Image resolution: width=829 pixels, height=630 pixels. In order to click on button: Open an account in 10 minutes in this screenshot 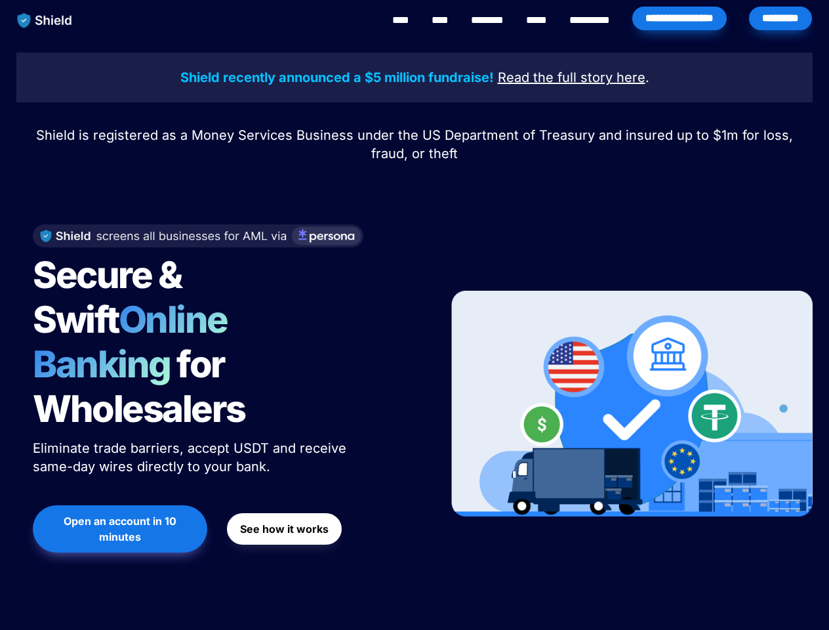, I will do `click(120, 529)`.